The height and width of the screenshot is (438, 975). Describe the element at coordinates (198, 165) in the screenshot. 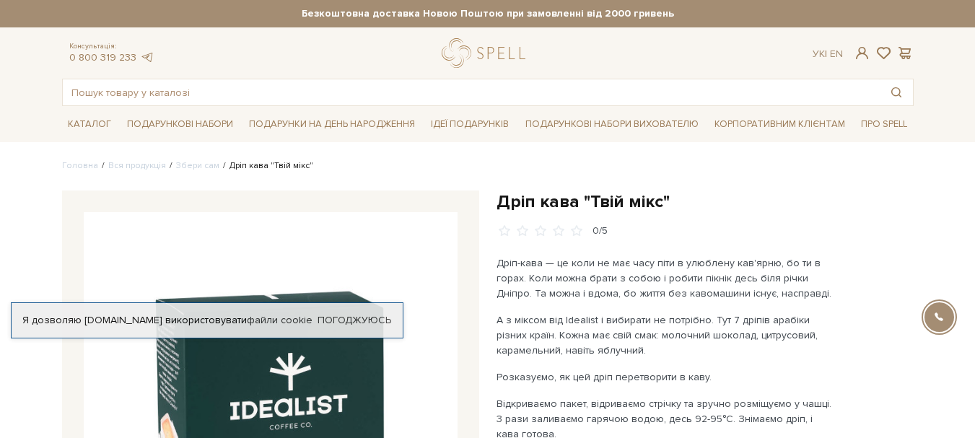

I see `a: Збери сам` at that location.